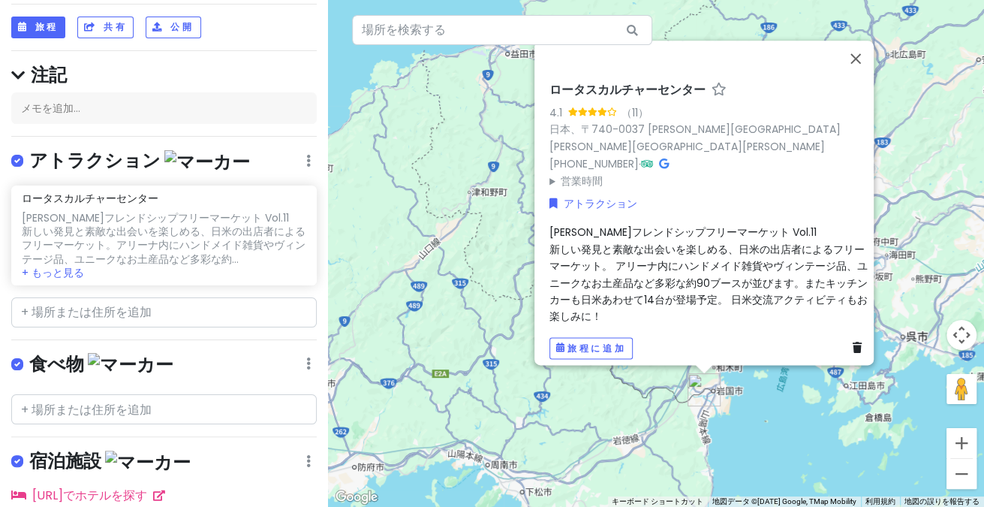 This screenshot has height=507, width=984. Describe the element at coordinates (704, 390) in the screenshot. I see `div: ロータスカルチャーセンター` at that location.